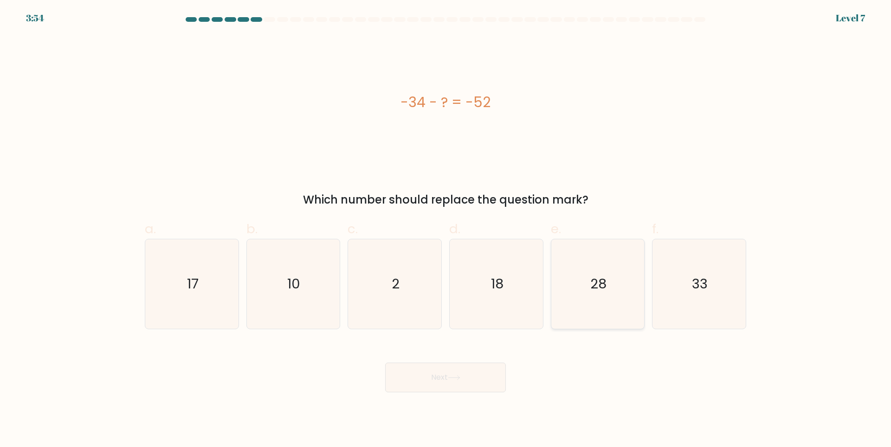  What do you see at coordinates (850, 18) in the screenshot?
I see `div: Level 7` at bounding box center [850, 18].